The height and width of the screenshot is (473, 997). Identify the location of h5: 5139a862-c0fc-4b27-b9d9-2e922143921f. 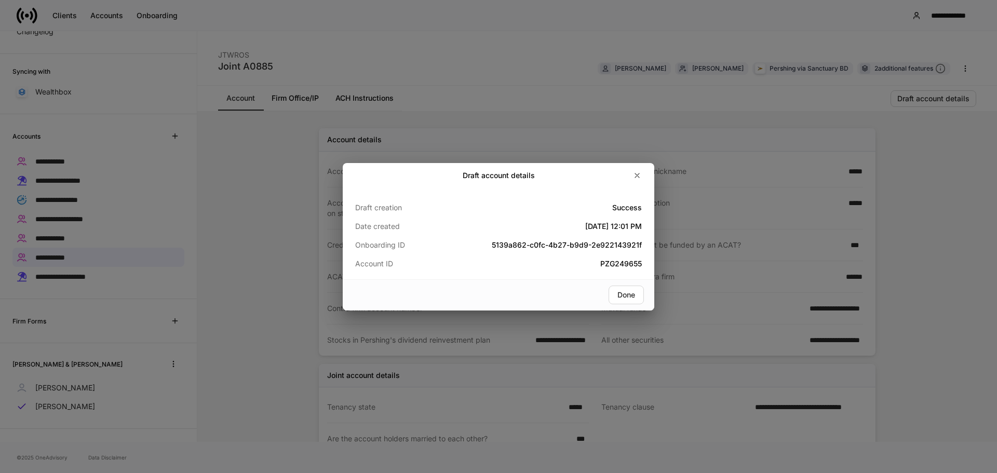
(546, 245).